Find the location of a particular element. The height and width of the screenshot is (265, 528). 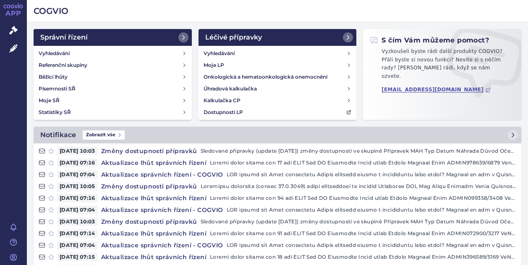

a: Běžící lhůty is located at coordinates (113, 77).